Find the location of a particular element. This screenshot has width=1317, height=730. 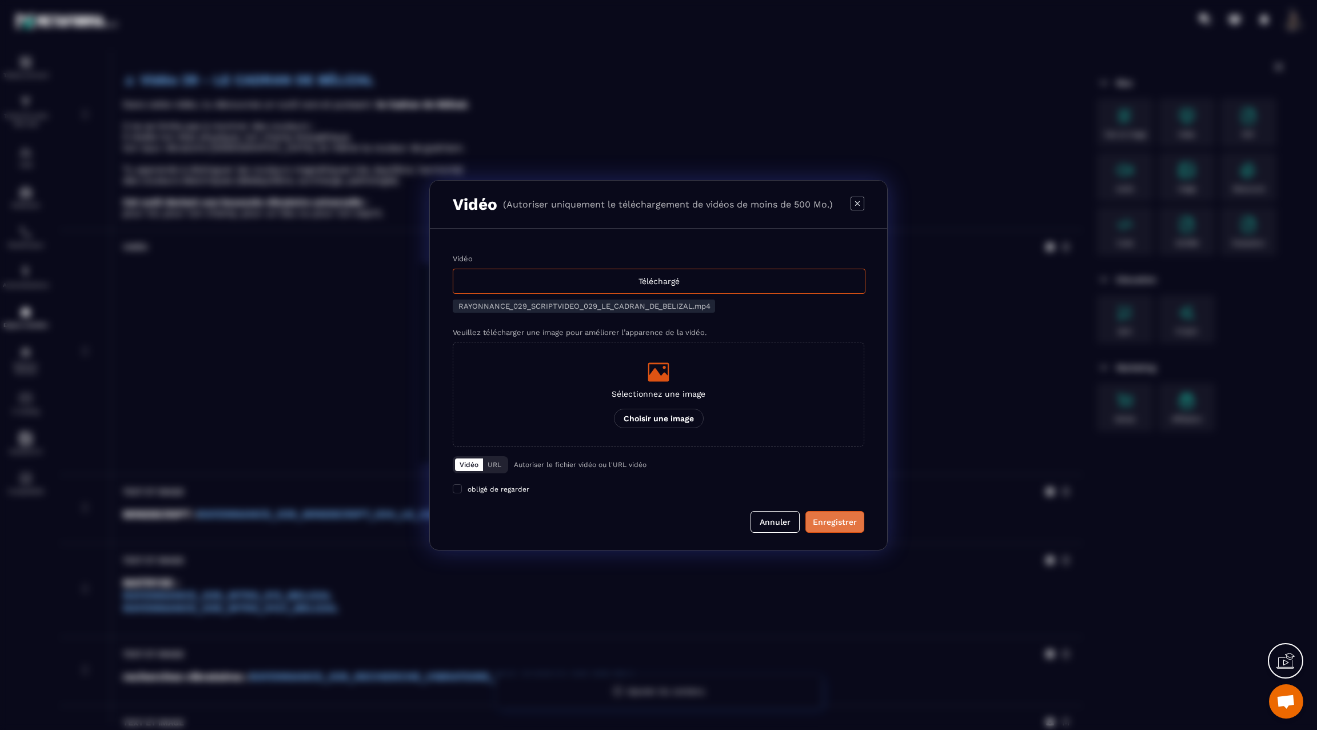

p: (Autoriser uniquement le téléchargement de vidéos de moins de 500 Mo.) is located at coordinates (668, 204).